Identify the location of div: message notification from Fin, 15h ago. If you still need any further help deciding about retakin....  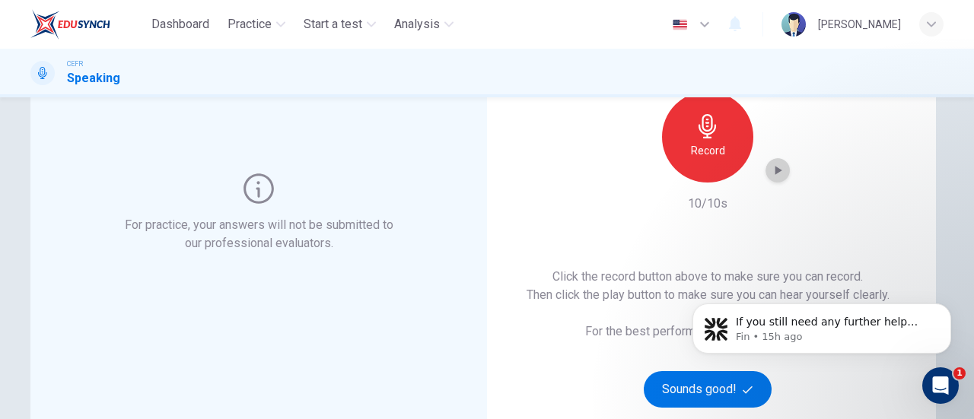
(152, 57).